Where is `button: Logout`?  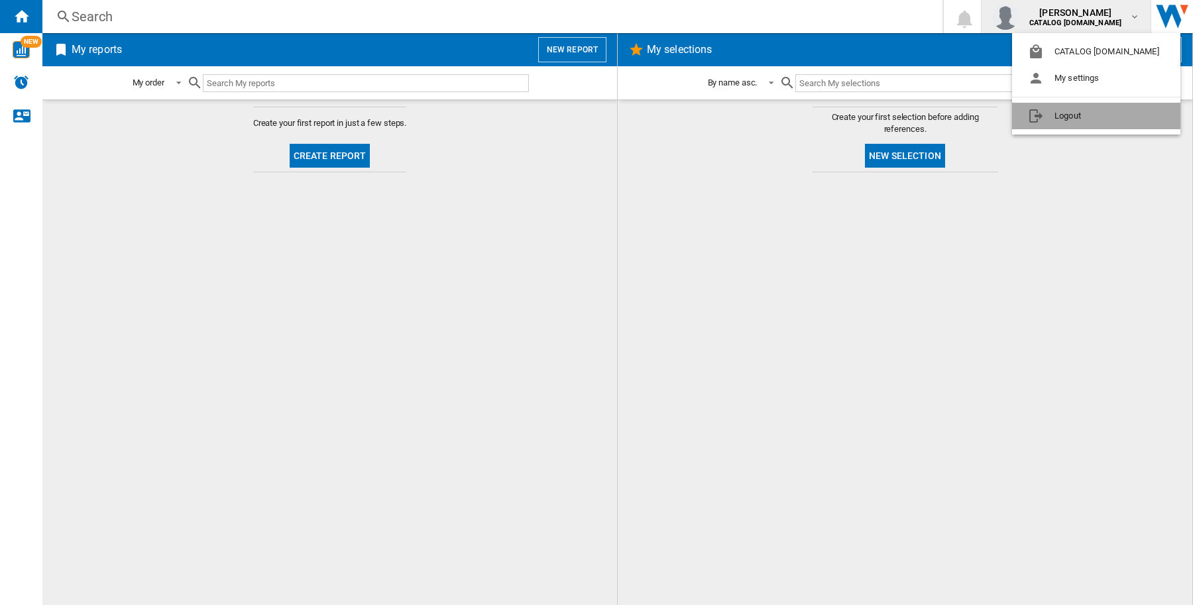
button: Logout is located at coordinates (1096, 116).